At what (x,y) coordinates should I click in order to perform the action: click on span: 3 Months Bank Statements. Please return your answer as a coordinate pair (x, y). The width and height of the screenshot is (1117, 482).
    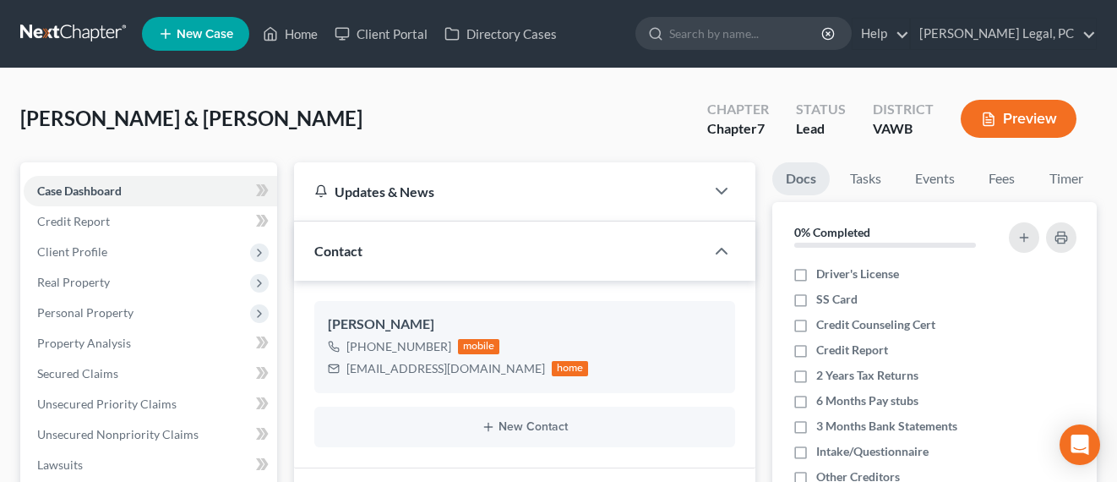
    Looking at the image, I should click on (886, 426).